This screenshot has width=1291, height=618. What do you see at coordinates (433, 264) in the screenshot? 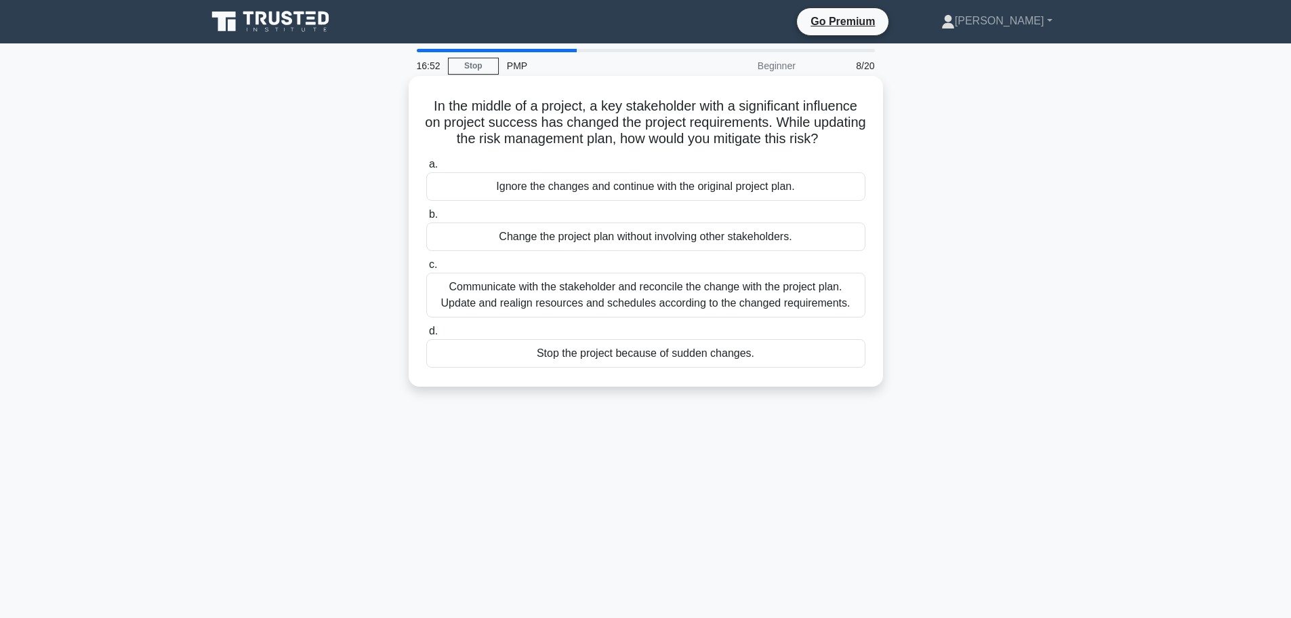
I see `span: c.` at bounding box center [433, 264].